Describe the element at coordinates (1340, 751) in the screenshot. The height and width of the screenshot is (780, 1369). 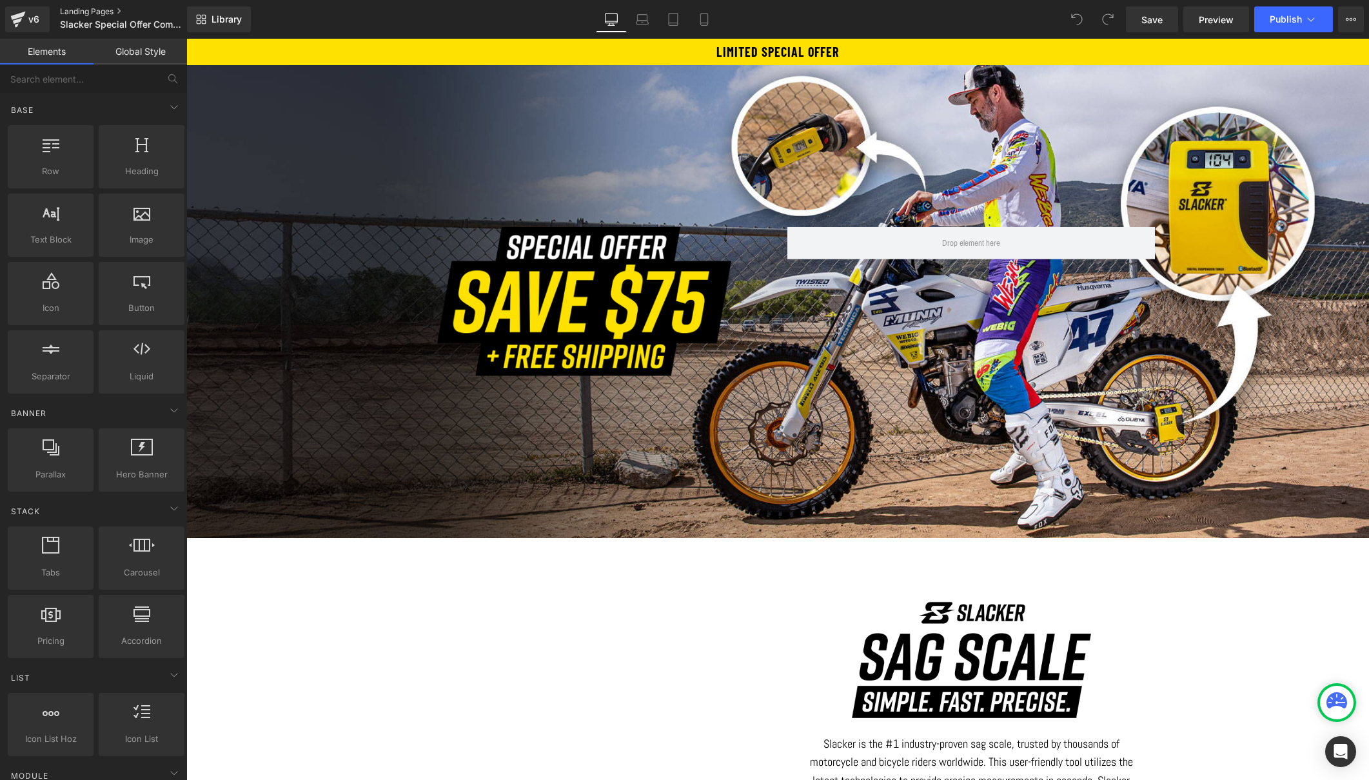
I see `div: Open Intercom Messenger` at that location.